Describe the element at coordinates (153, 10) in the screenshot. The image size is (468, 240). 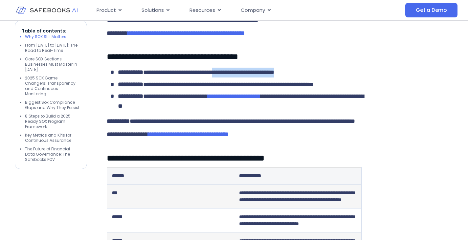
I see `span: Solutions` at that location.